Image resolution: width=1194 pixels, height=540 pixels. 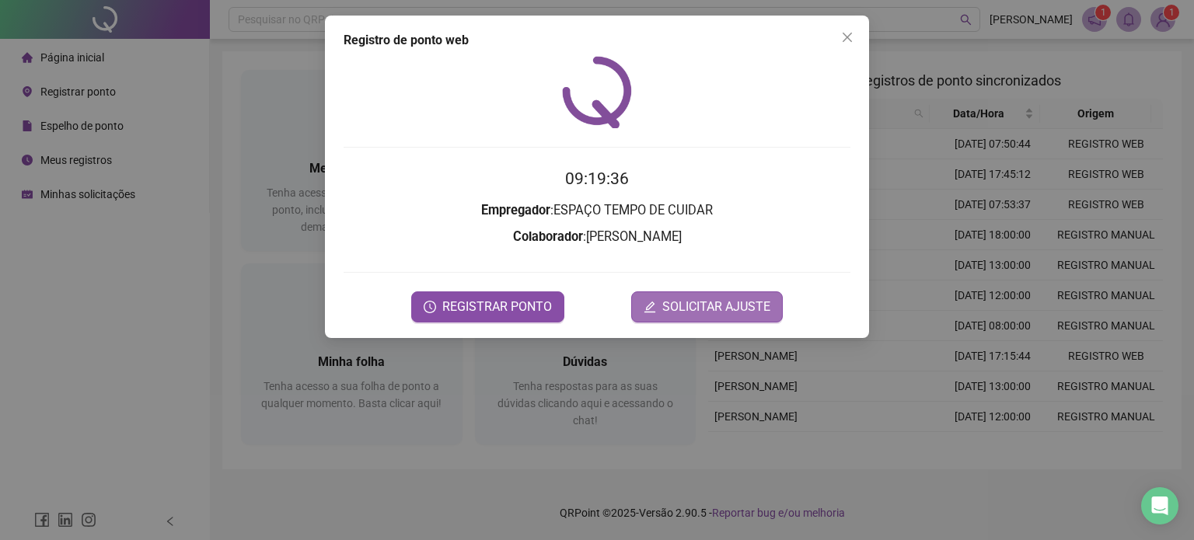 I want to click on h3: : ESPAÇO TEMPO DE CUIDAR, so click(x=597, y=211).